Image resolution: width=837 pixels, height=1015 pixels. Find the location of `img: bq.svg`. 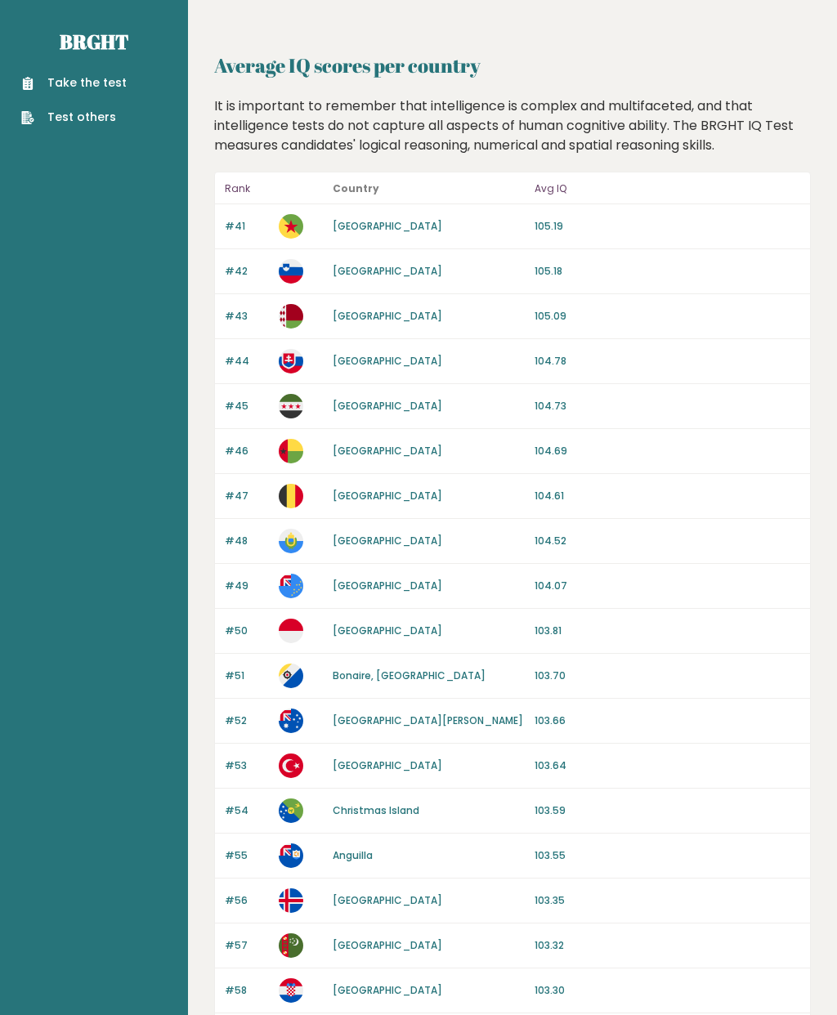

img: bq.svg is located at coordinates (291, 676).